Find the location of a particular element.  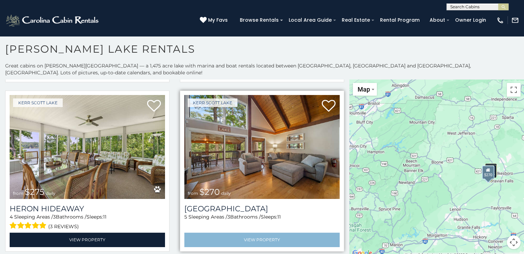

a: Heron Hideaway from $275 daily is located at coordinates (87, 147).